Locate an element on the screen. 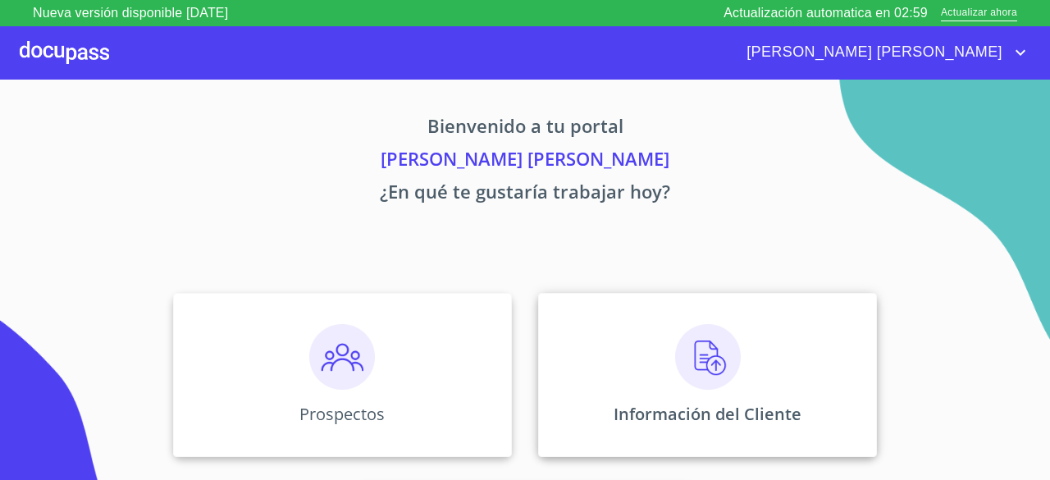 The height and width of the screenshot is (480, 1050). img: prospectos.png is located at coordinates (342, 357).